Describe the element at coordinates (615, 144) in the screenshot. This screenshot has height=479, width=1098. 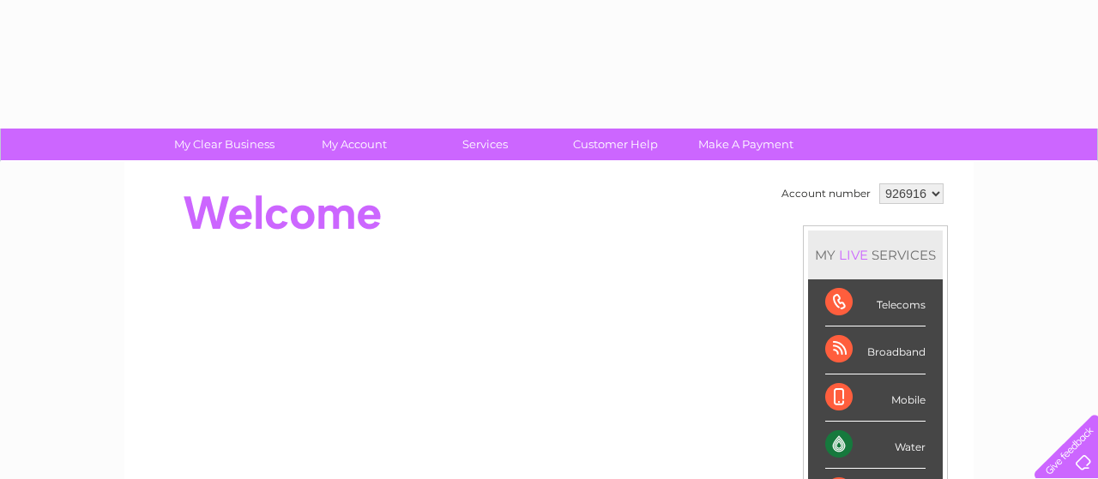
I see `a: Customer Help` at that location.